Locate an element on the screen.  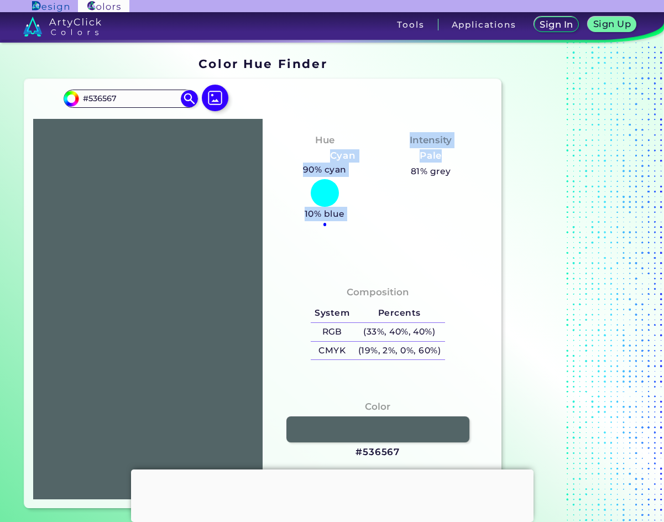
img: icon picture is located at coordinates (215, 98).